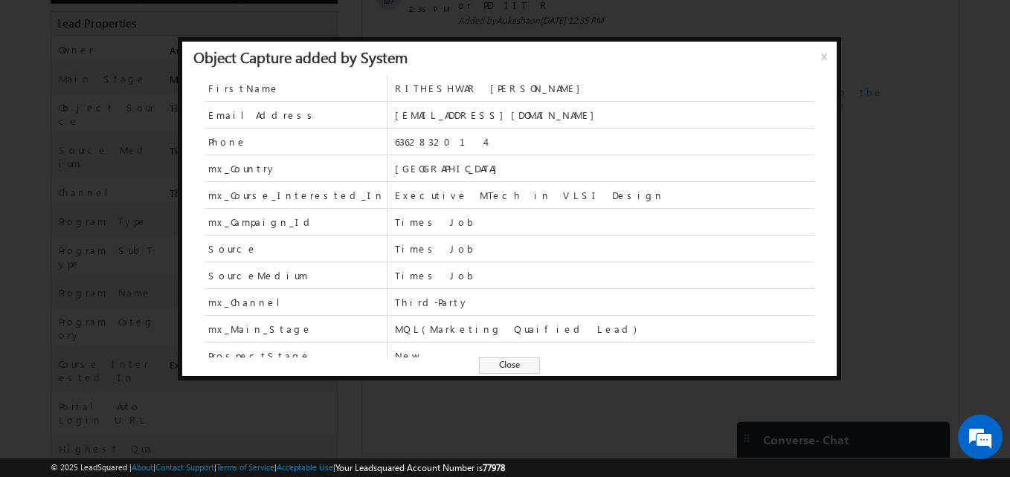 Image resolution: width=1010 pixels, height=477 pixels. What do you see at coordinates (605, 142) in the screenshot?
I see `span: 6362832014` at bounding box center [605, 142].